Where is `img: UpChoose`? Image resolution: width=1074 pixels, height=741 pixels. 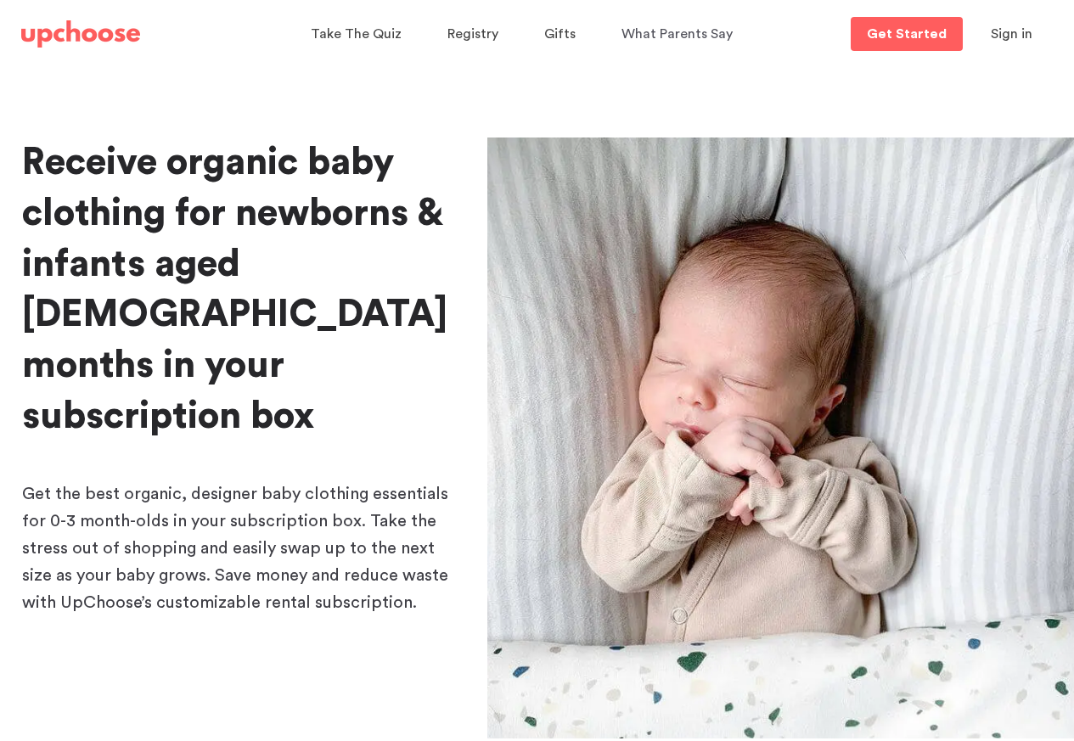 img: UpChoose is located at coordinates (81, 34).